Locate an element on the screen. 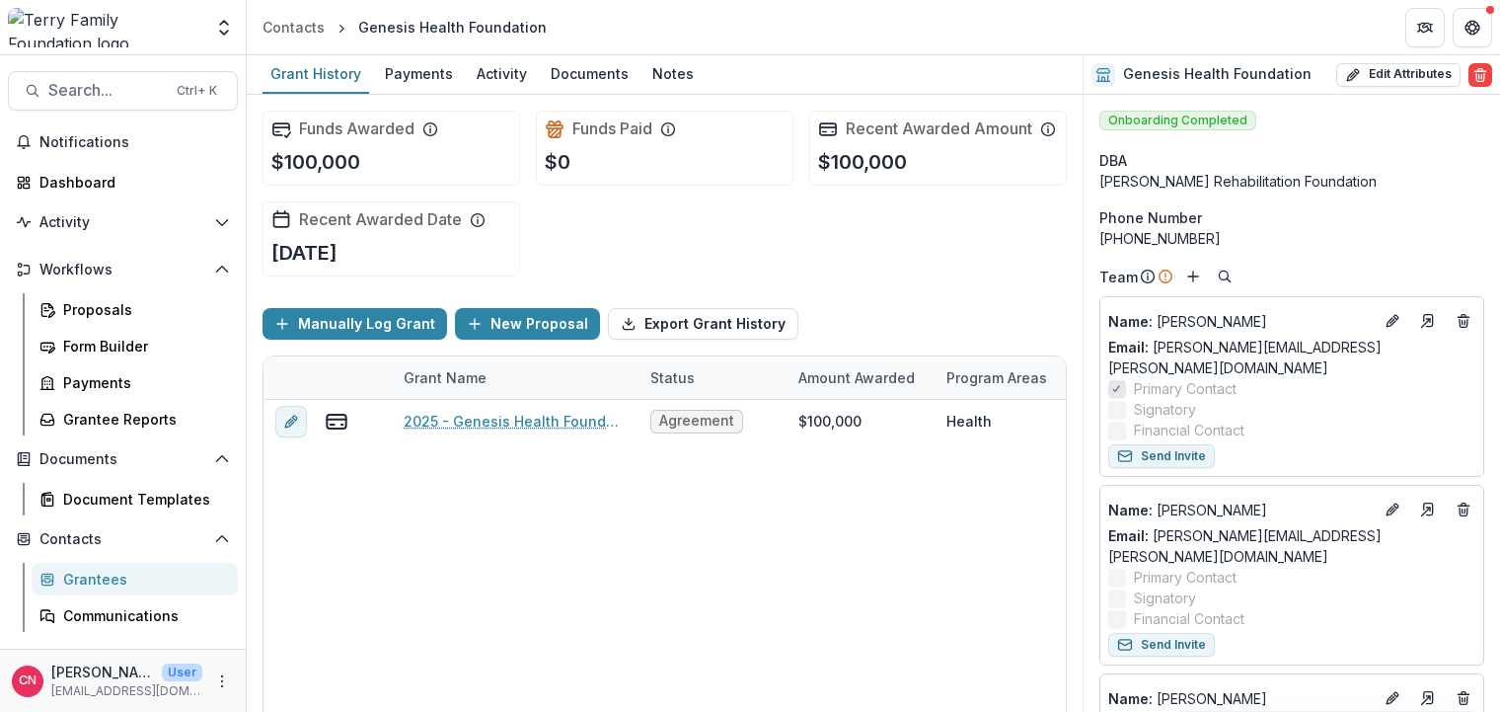 This screenshot has height=712, width=1500. button: Delete is located at coordinates (1481, 75).